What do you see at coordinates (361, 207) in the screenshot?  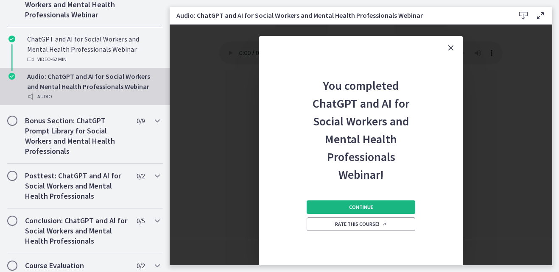 I see `span: Continue` at bounding box center [361, 207].